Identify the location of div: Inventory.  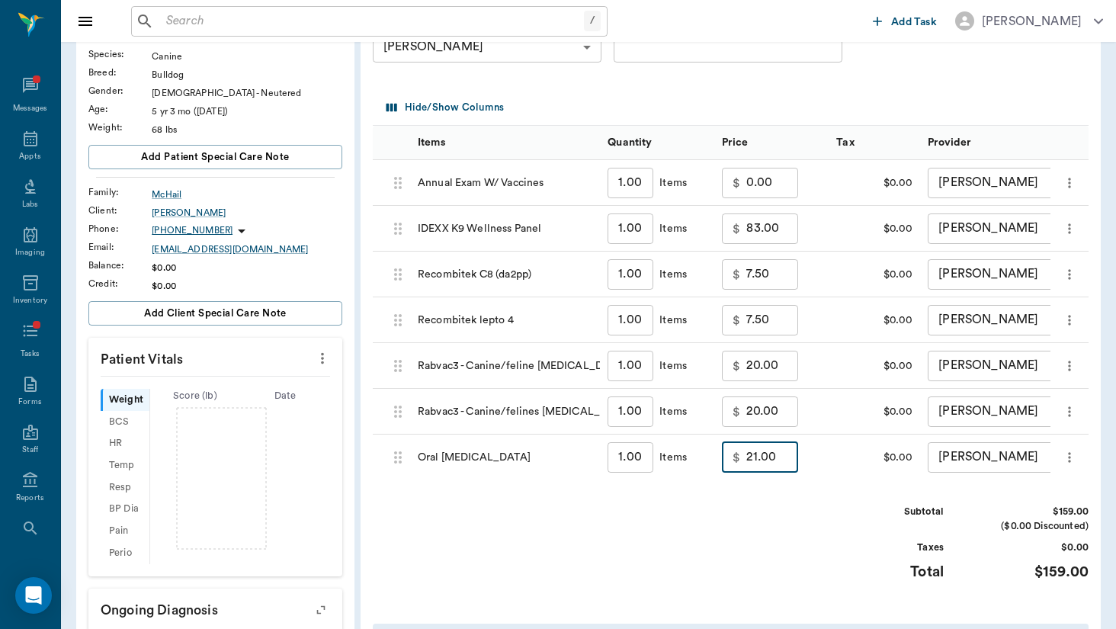
(30, 300).